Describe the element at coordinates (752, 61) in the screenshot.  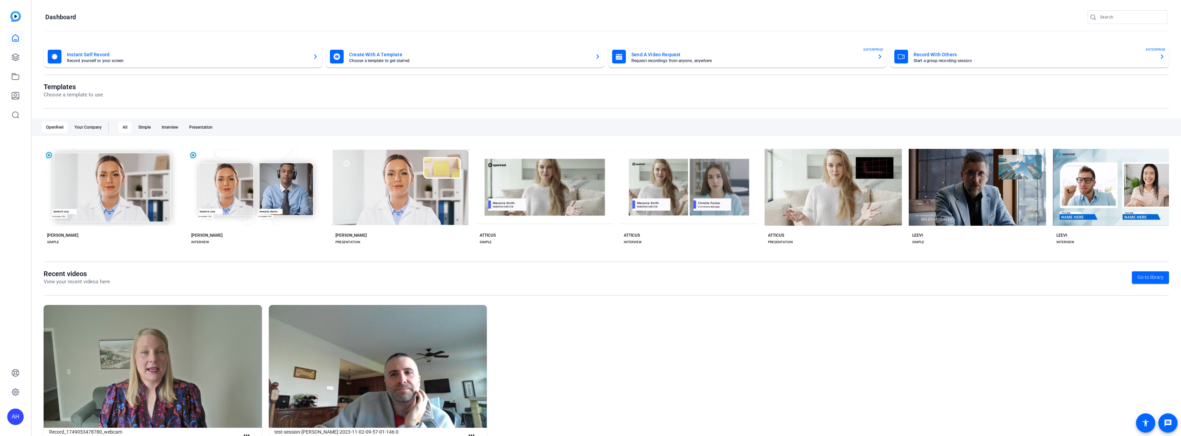
I see `mat-card-subtitle: Request recordings from anyone, anywhere` at that location.